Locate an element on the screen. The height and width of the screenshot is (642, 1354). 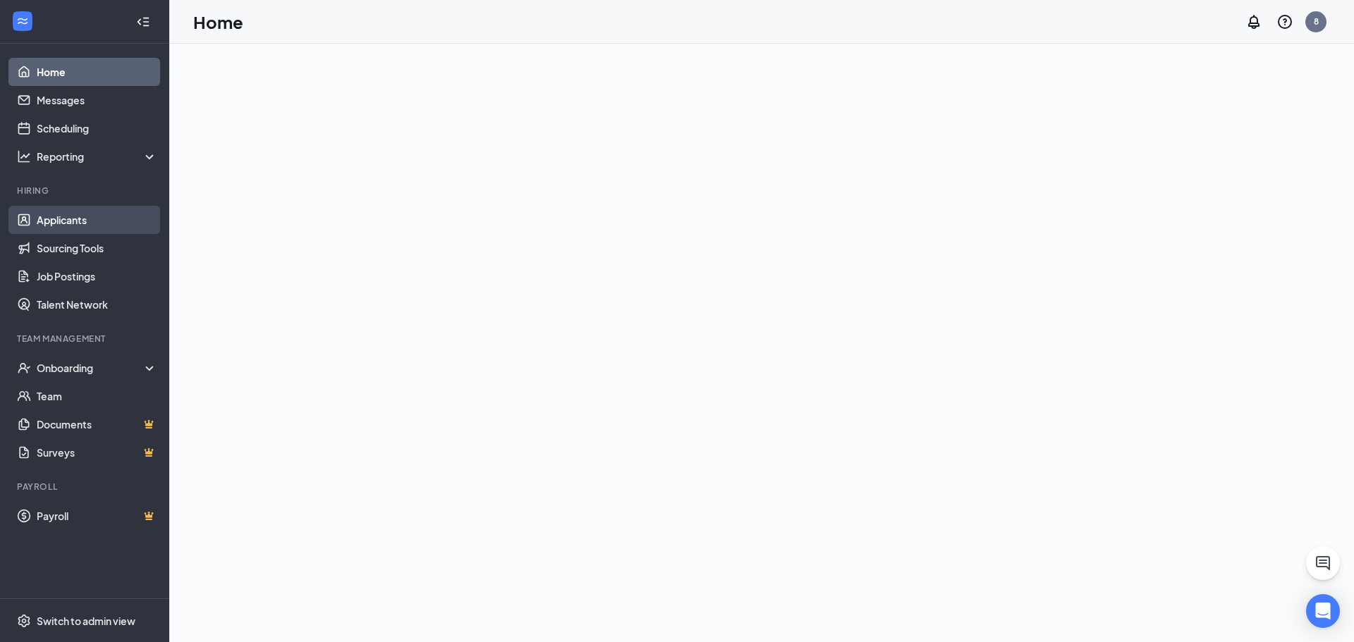
a: Messages is located at coordinates (97, 100).